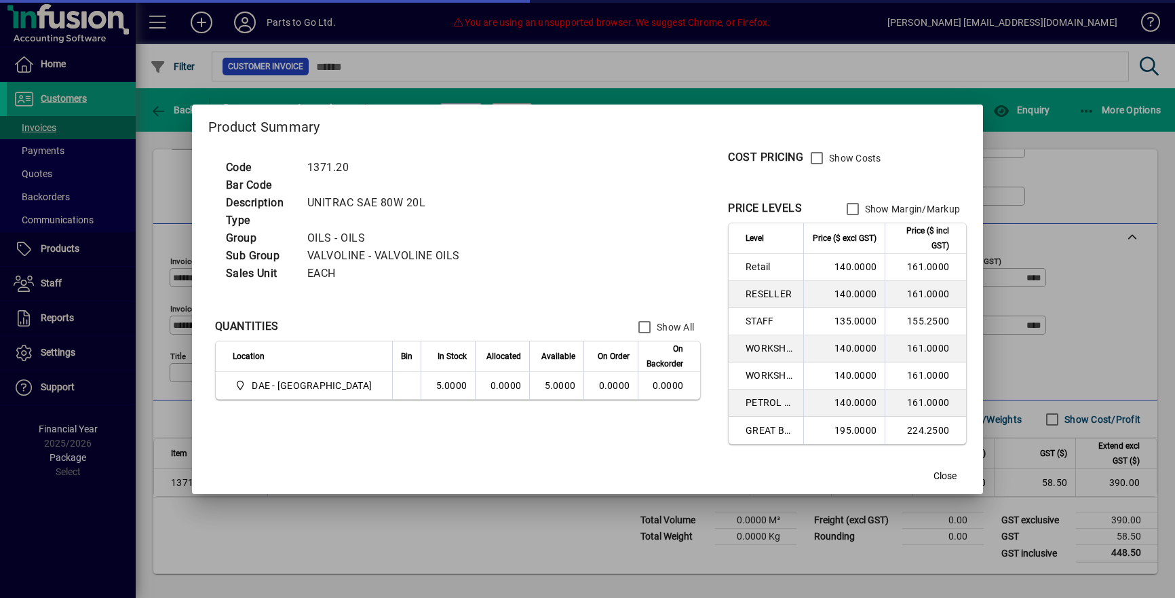 This screenshot has width=1175, height=598. What do you see at coordinates (770, 294) in the screenshot?
I see `span: RESELLER` at bounding box center [770, 294].